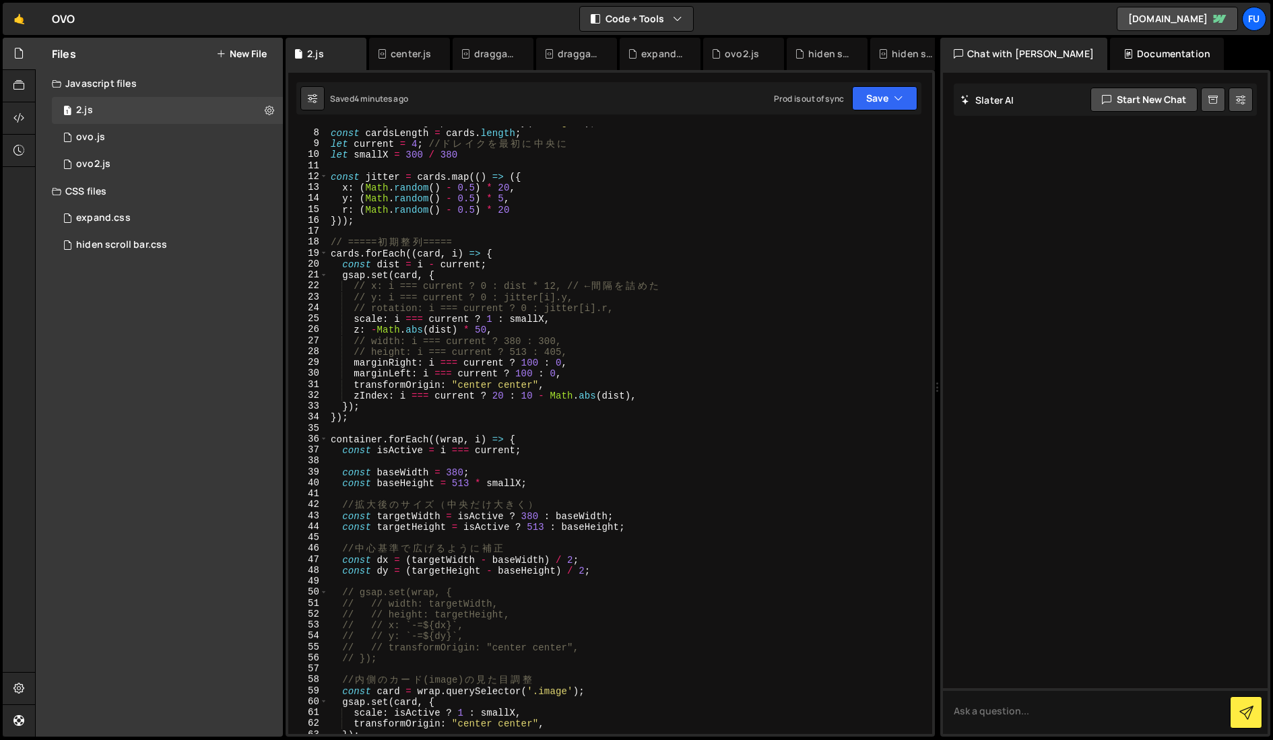  Describe the element at coordinates (411, 54) in the screenshot. I see `div: center.js` at that location.